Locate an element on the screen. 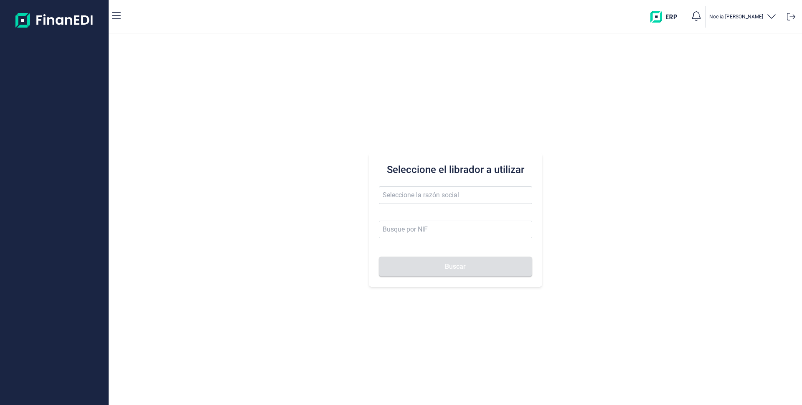 The width and height of the screenshot is (802, 405). h3: Seleccione el librador a utilizar is located at coordinates (455, 170).